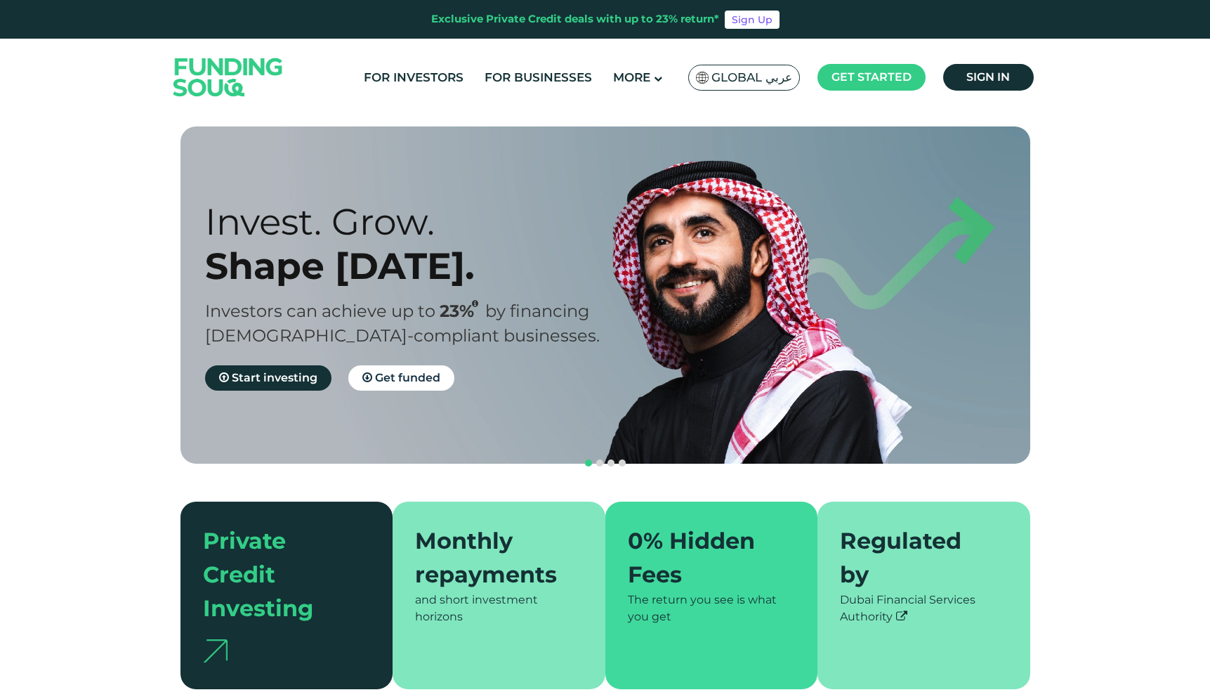  What do you see at coordinates (711, 608) in the screenshot?
I see `div: The return you see is what you get` at bounding box center [711, 608].